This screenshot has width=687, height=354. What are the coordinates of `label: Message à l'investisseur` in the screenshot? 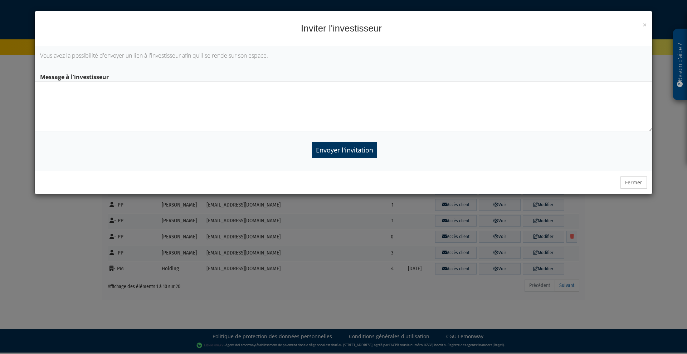 It's located at (344, 76).